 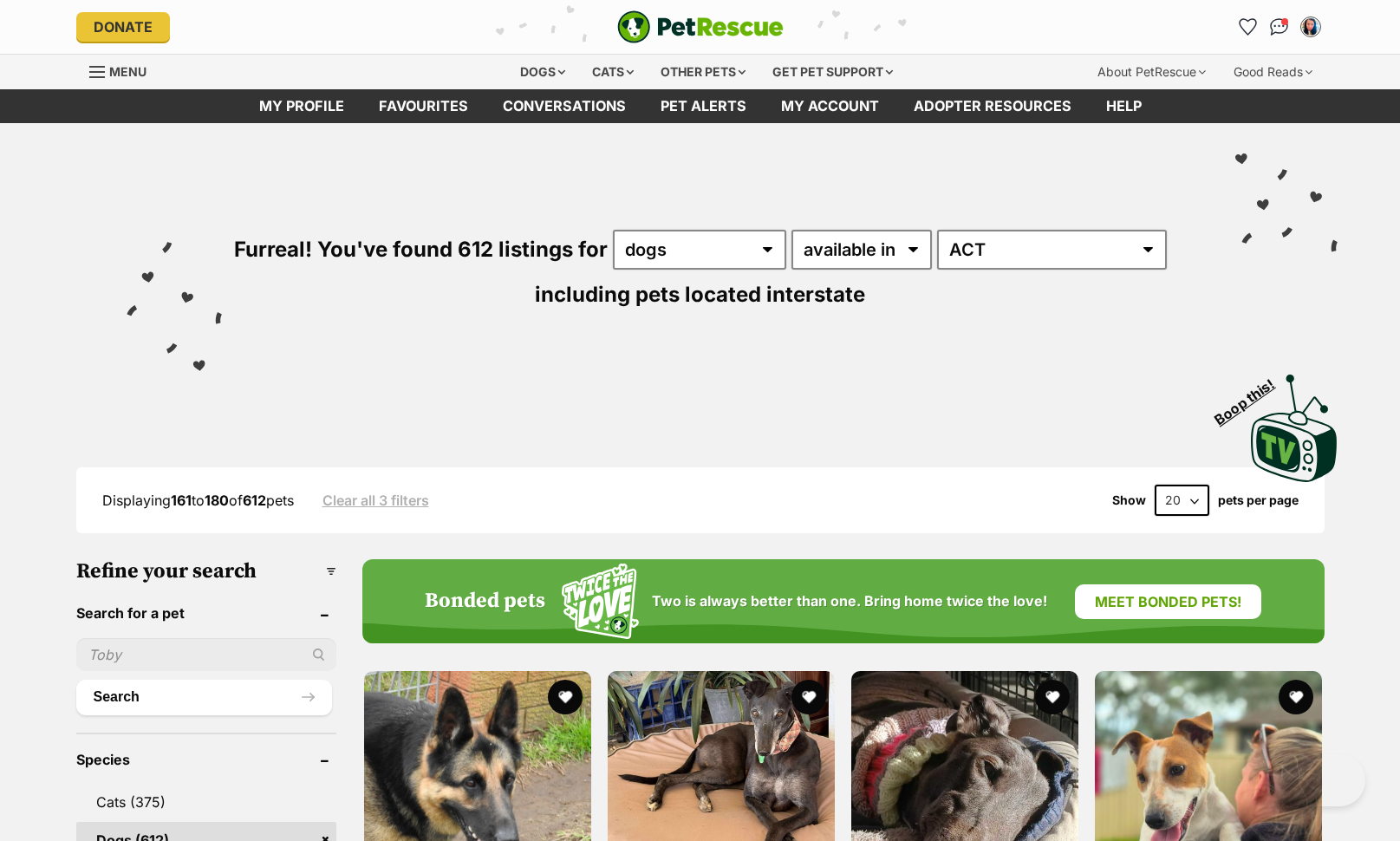 What do you see at coordinates (1278, 27) in the screenshot?
I see `img: chat-41dd97257d64d25036548639549fe6c8038ab92f7586957e7f3b1b290dea8141.svg` at bounding box center [1278, 27].